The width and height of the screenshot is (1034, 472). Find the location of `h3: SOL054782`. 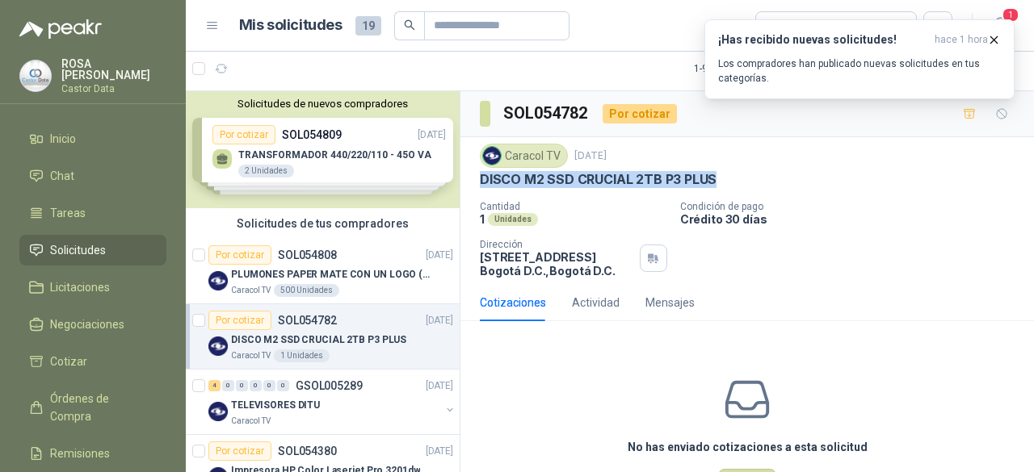

h3: SOL054782 is located at coordinates (546, 113).